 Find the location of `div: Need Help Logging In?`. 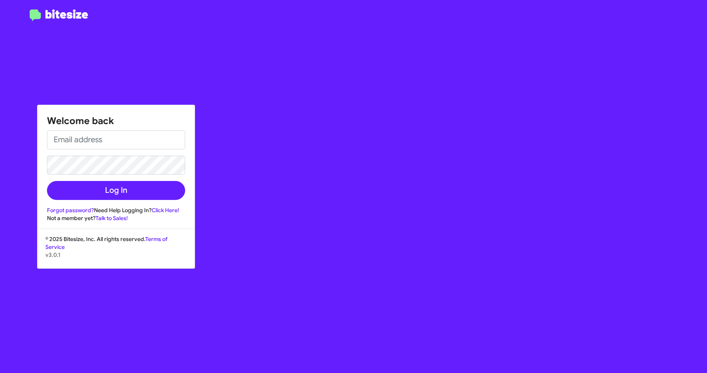

div: Need Help Logging In? is located at coordinates (116, 210).